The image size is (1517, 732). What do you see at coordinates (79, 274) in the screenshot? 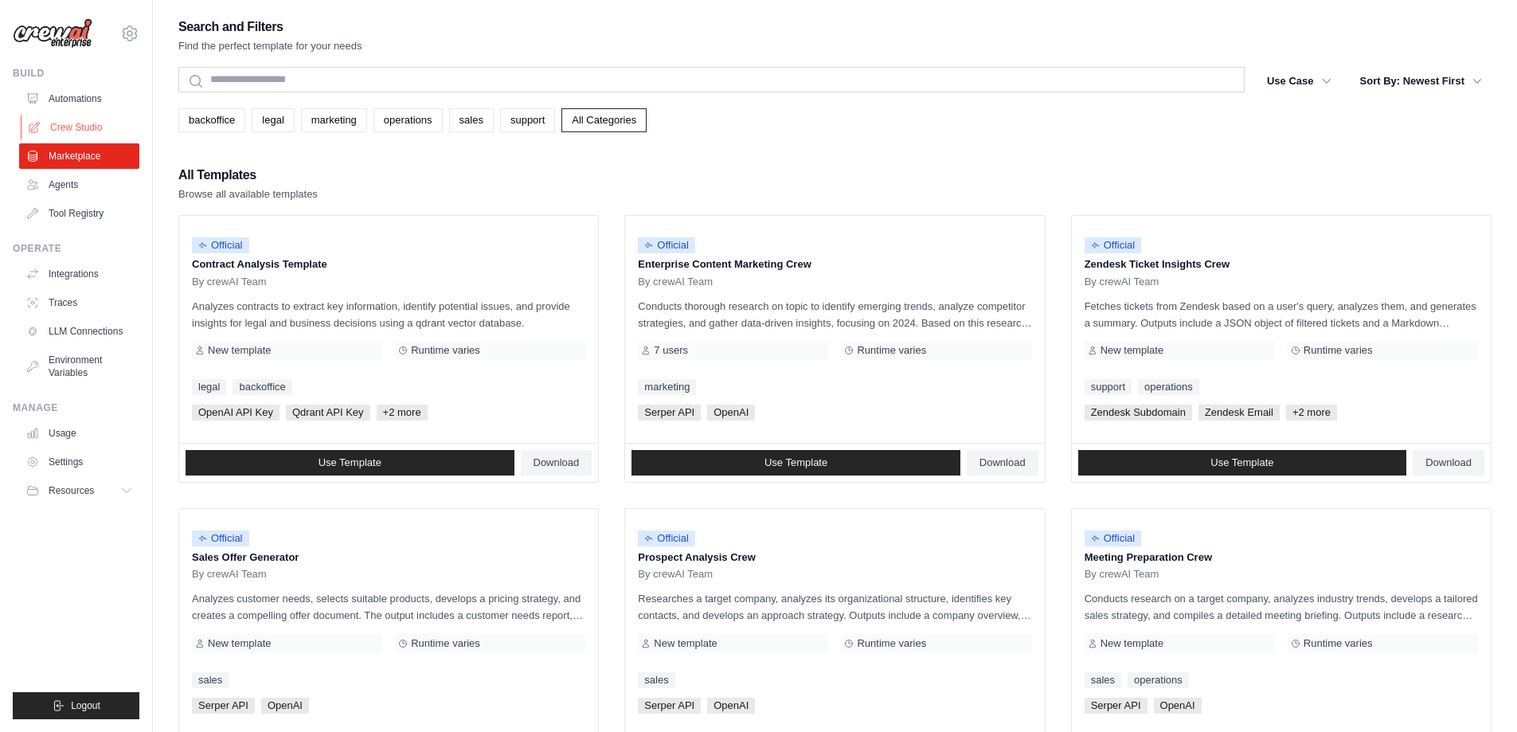
I see `a: Integrations` at bounding box center [79, 274].